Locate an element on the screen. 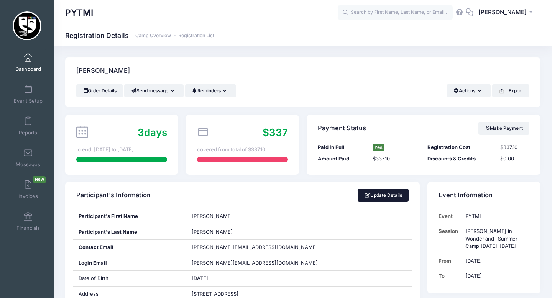  div: $0.00 is located at coordinates (514, 159).